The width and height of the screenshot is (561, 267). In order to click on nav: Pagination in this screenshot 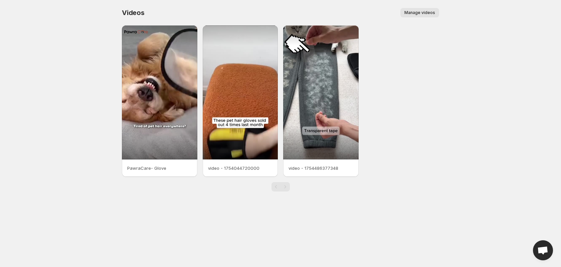, I will do `click(280, 187)`.